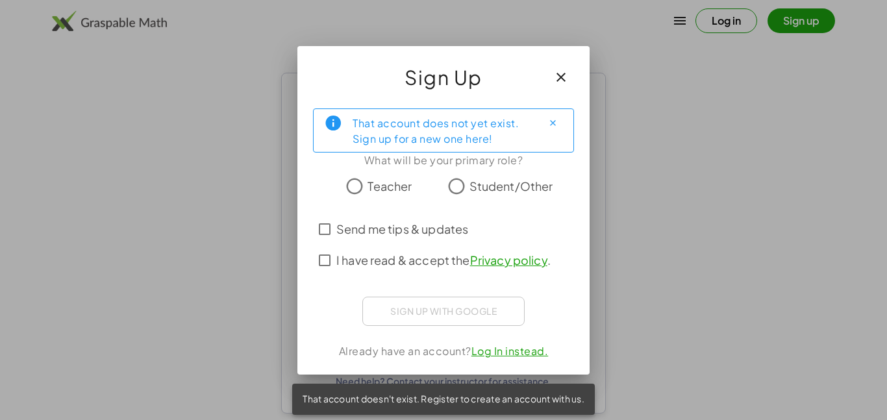 Image resolution: width=887 pixels, height=420 pixels. I want to click on div: Already have an account?, so click(443, 351).